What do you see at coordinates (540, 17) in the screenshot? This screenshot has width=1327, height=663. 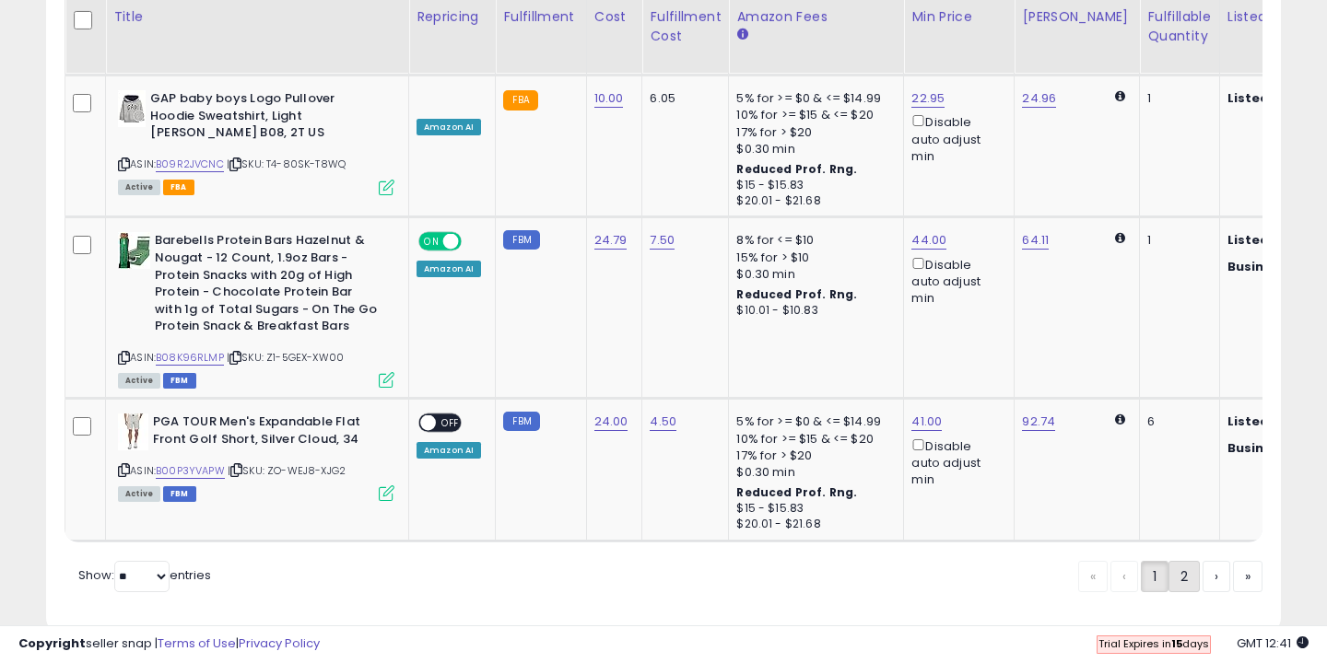 I see `div: Fulfillment` at bounding box center [540, 17].